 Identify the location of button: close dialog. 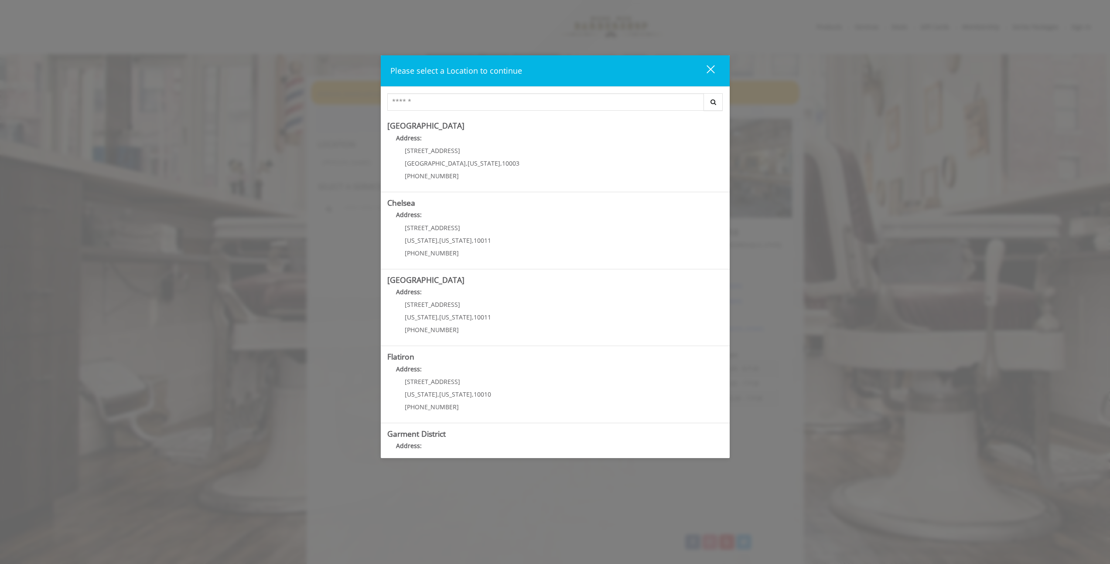
(705, 71).